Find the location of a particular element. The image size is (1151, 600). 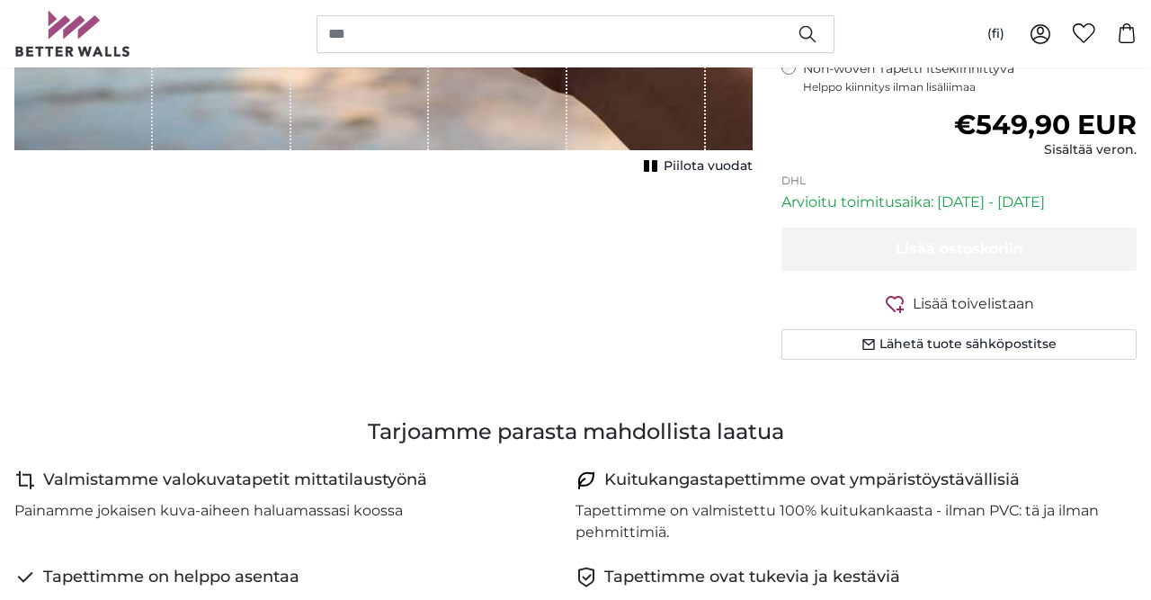

button: Lisää ostoskoriin is located at coordinates (959, 249).